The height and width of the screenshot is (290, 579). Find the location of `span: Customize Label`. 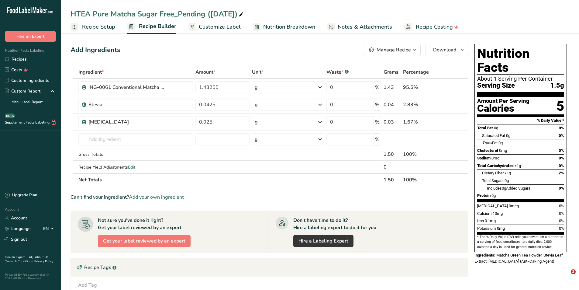

span: Customize Label is located at coordinates (220, 27).